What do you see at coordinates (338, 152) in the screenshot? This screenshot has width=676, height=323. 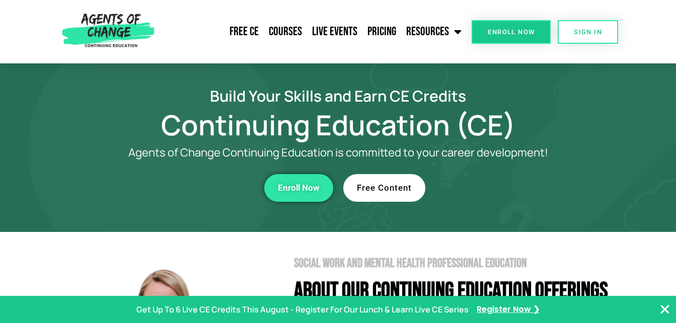 I see `p: Agents of Change Continuing Education is committed to your career development!` at bounding box center [338, 152].